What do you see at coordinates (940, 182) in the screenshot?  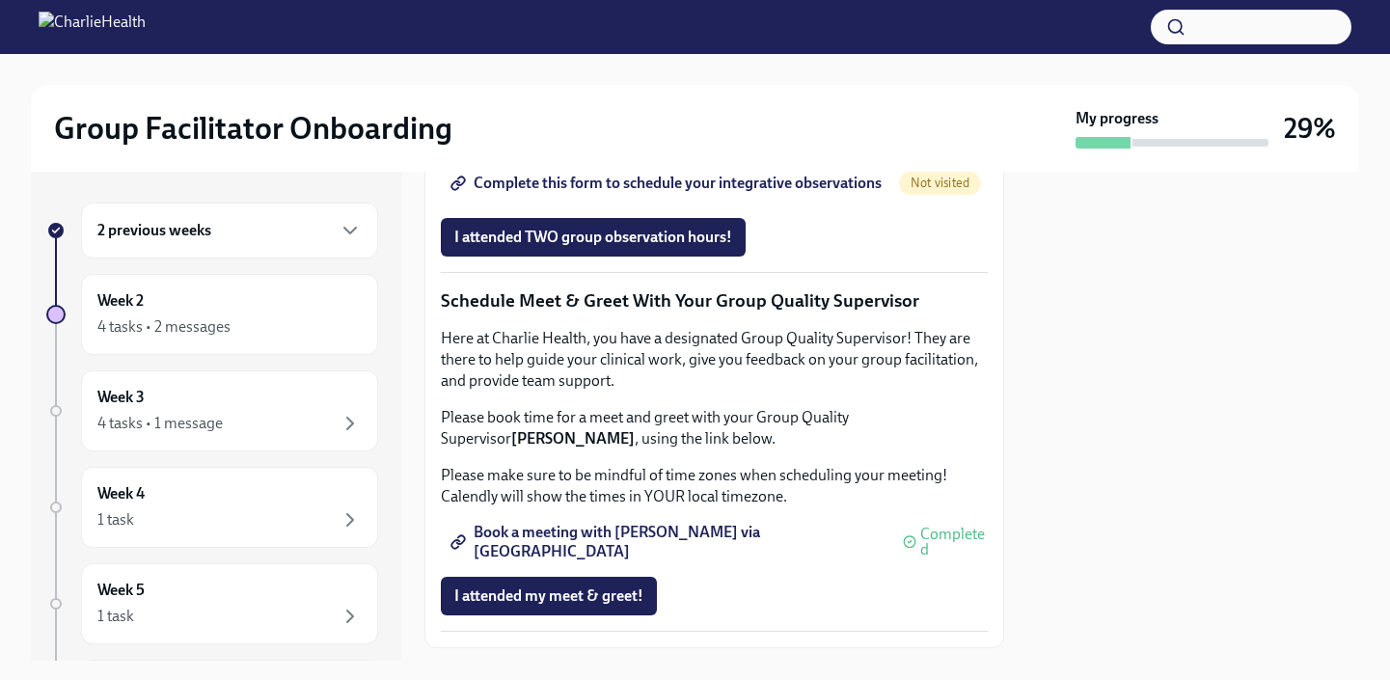 I see `span: Not visited` at bounding box center [940, 182].